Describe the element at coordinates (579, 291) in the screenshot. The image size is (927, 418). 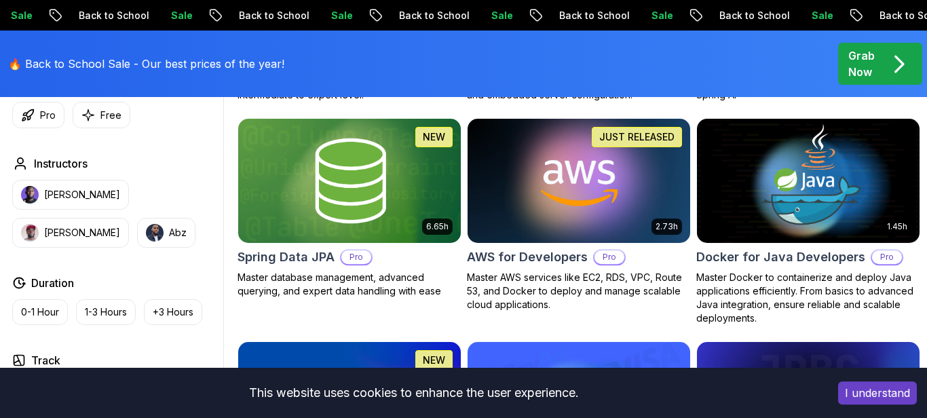
I see `p: Master AWS services like EC2, RDS, VPC, Route 53, and Docker to deploy and manage scalable cloud ...` at that location.